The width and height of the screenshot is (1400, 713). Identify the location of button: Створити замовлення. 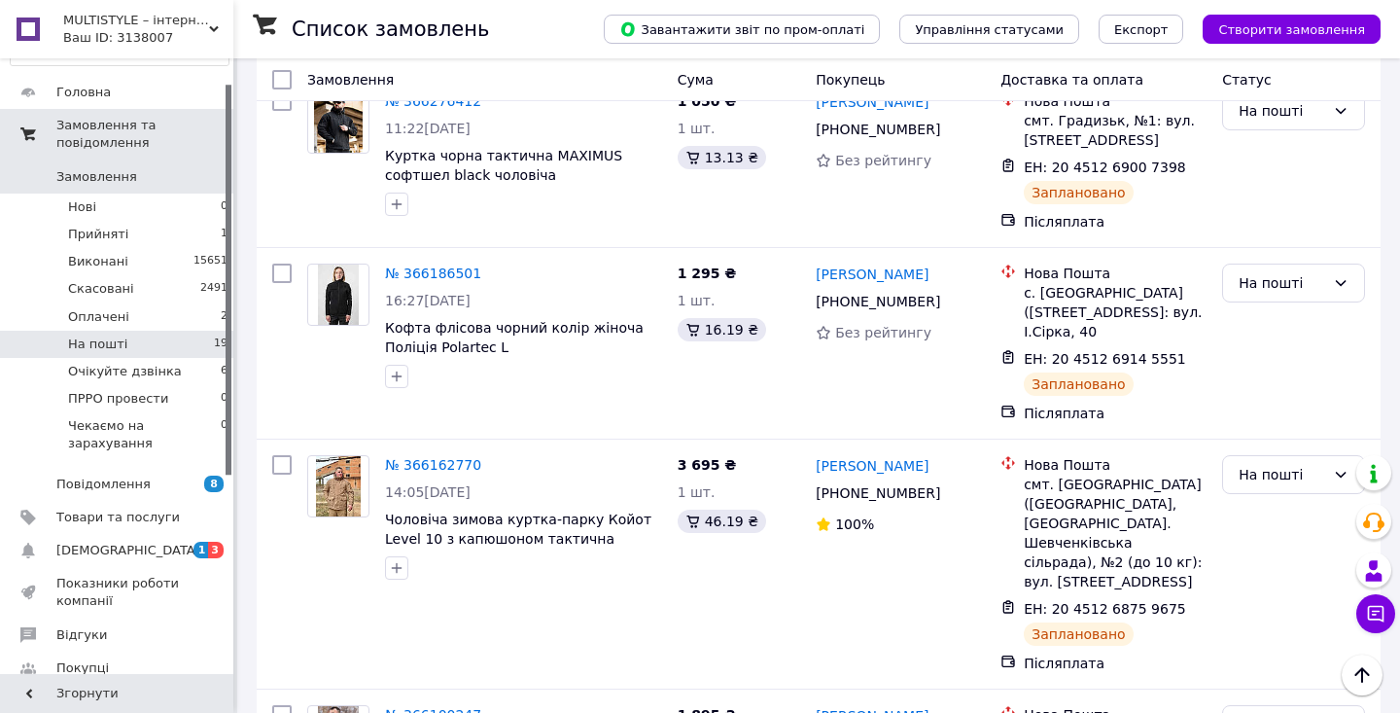
(1291, 29).